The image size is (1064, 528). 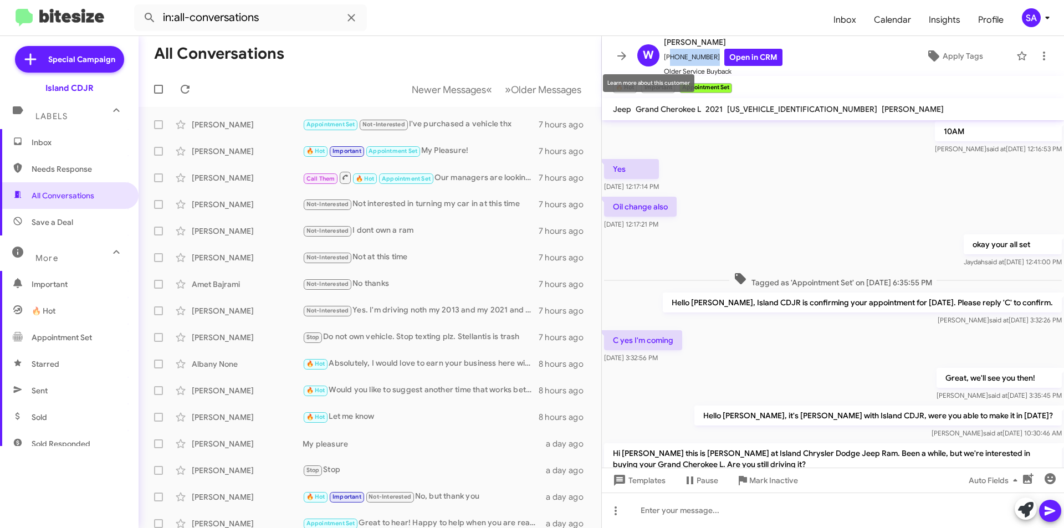 I want to click on div: Amet Bajrami, so click(x=247, y=284).